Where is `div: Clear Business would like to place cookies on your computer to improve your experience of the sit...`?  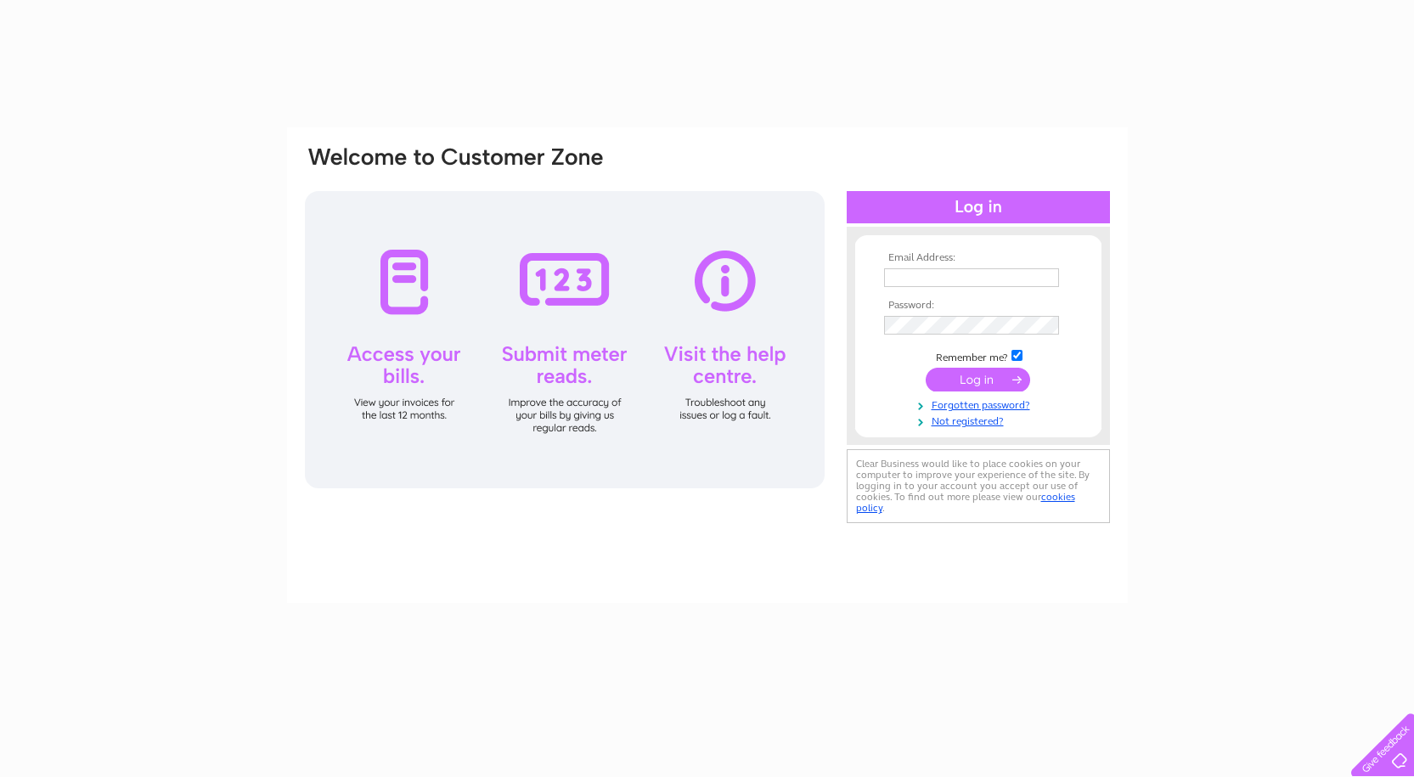 div: Clear Business would like to place cookies on your computer to improve your experience of the sit... is located at coordinates (978, 486).